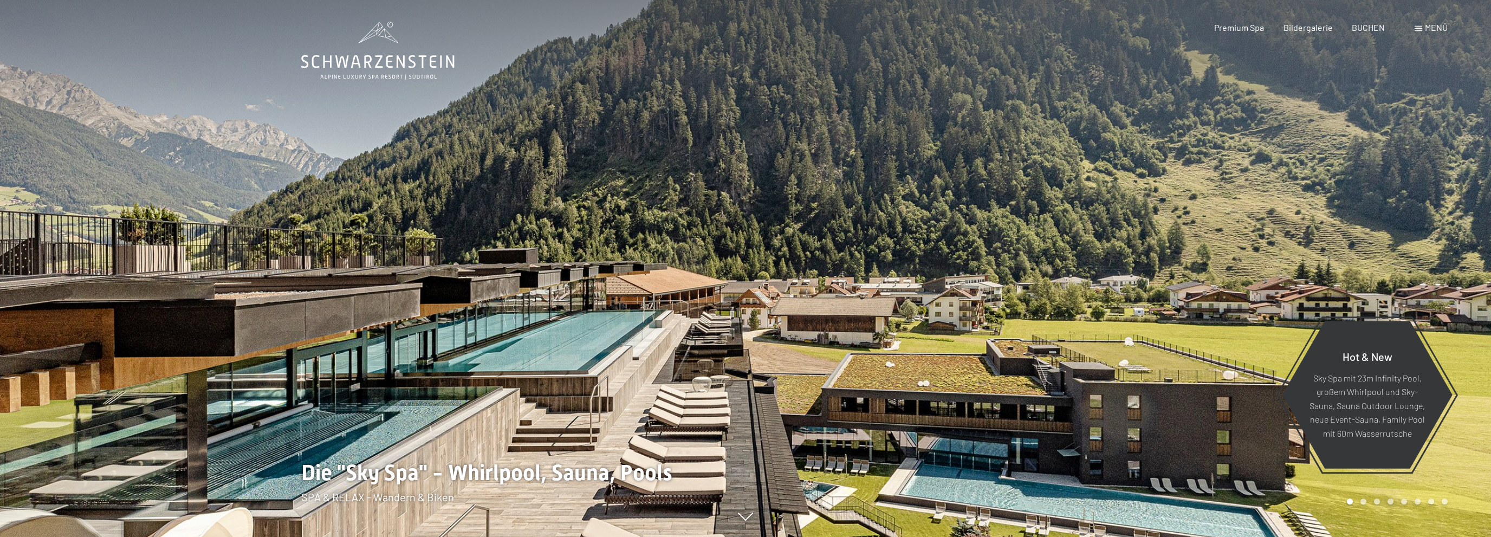 This screenshot has width=1491, height=537. Describe the element at coordinates (1445, 501) in the screenshot. I see `div: Carousel Page 8` at that location.